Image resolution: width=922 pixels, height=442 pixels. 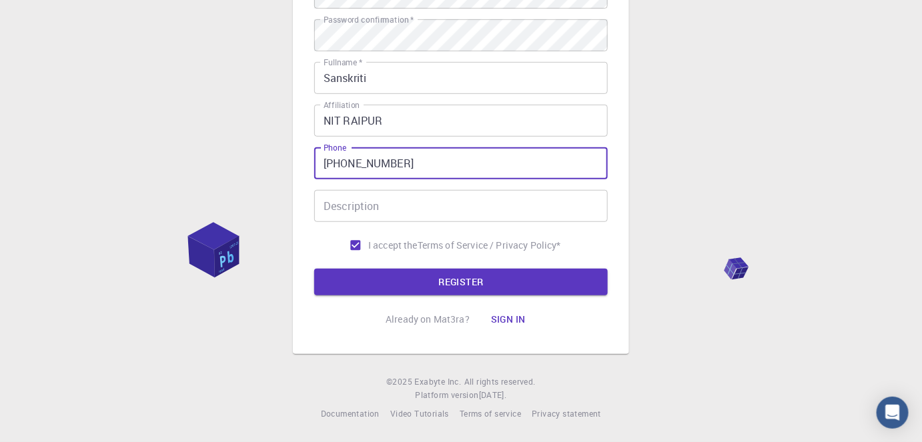 I want to click on label: Fullname, so click(x=343, y=62).